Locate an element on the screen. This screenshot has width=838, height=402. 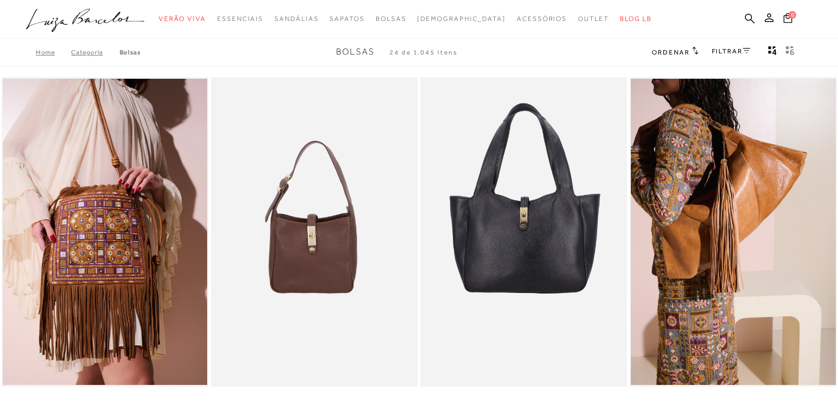
button: 0 is located at coordinates (787, 19).